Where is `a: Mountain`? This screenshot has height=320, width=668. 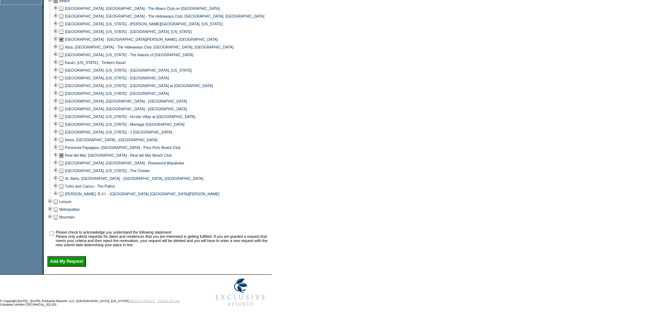
a: Mountain is located at coordinates (67, 217).